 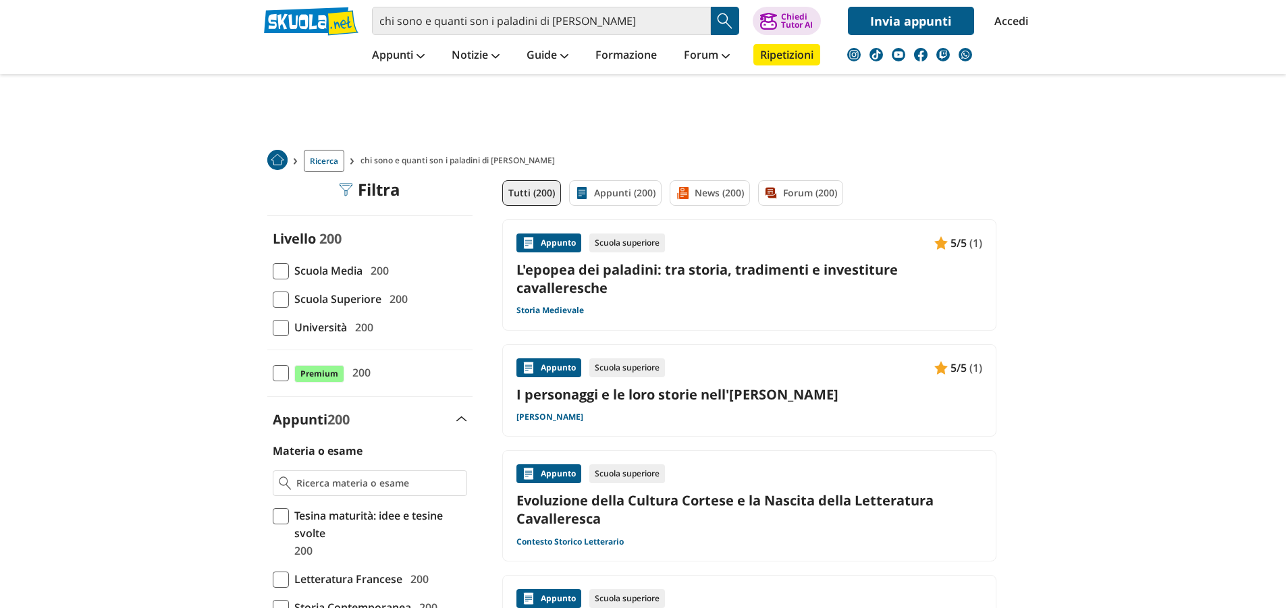 What do you see at coordinates (324, 161) in the screenshot?
I see `a: Ricerca` at bounding box center [324, 161].